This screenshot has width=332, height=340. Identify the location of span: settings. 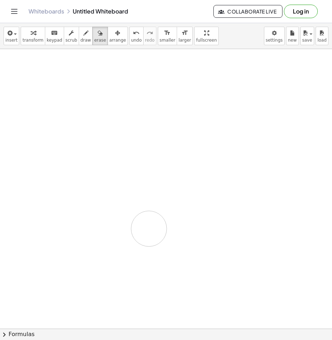
(274, 40).